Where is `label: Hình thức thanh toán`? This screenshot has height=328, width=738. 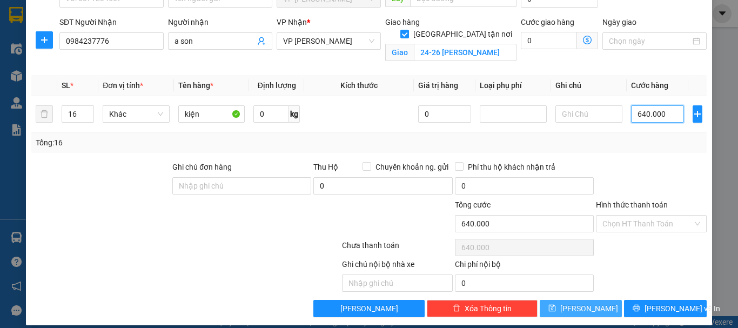 label: Hình thức thanh toán is located at coordinates (631, 205).